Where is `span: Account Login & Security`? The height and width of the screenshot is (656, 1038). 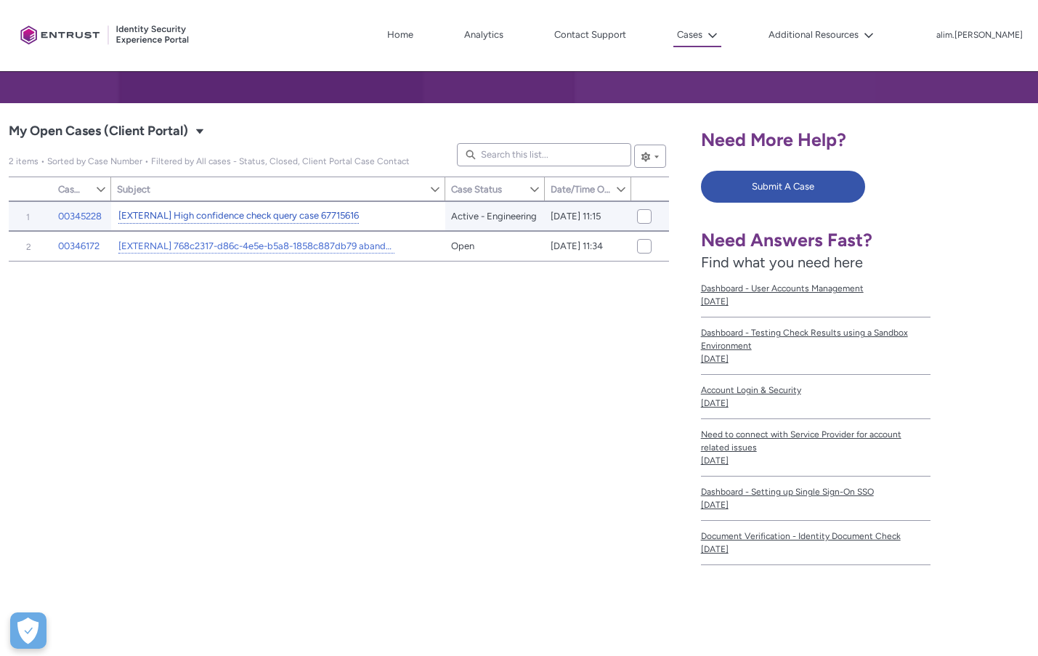
span: Account Login & Security is located at coordinates (816, 390).